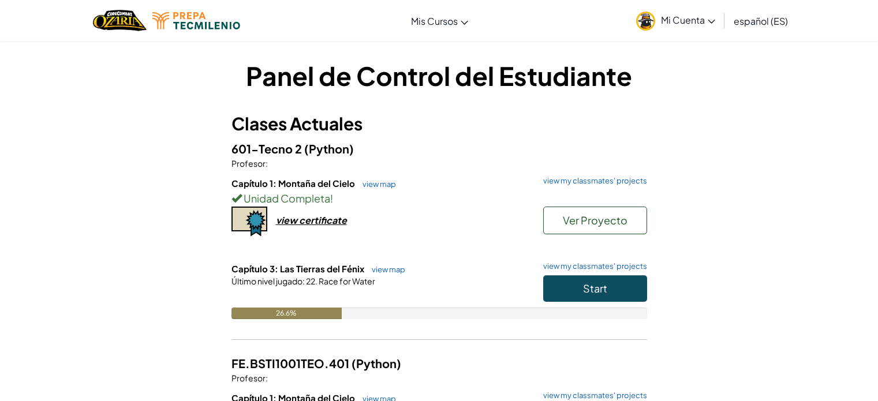 This screenshot has width=878, height=401. Describe the element at coordinates (196, 21) in the screenshot. I see `img: Tecmilenio logo` at that location.